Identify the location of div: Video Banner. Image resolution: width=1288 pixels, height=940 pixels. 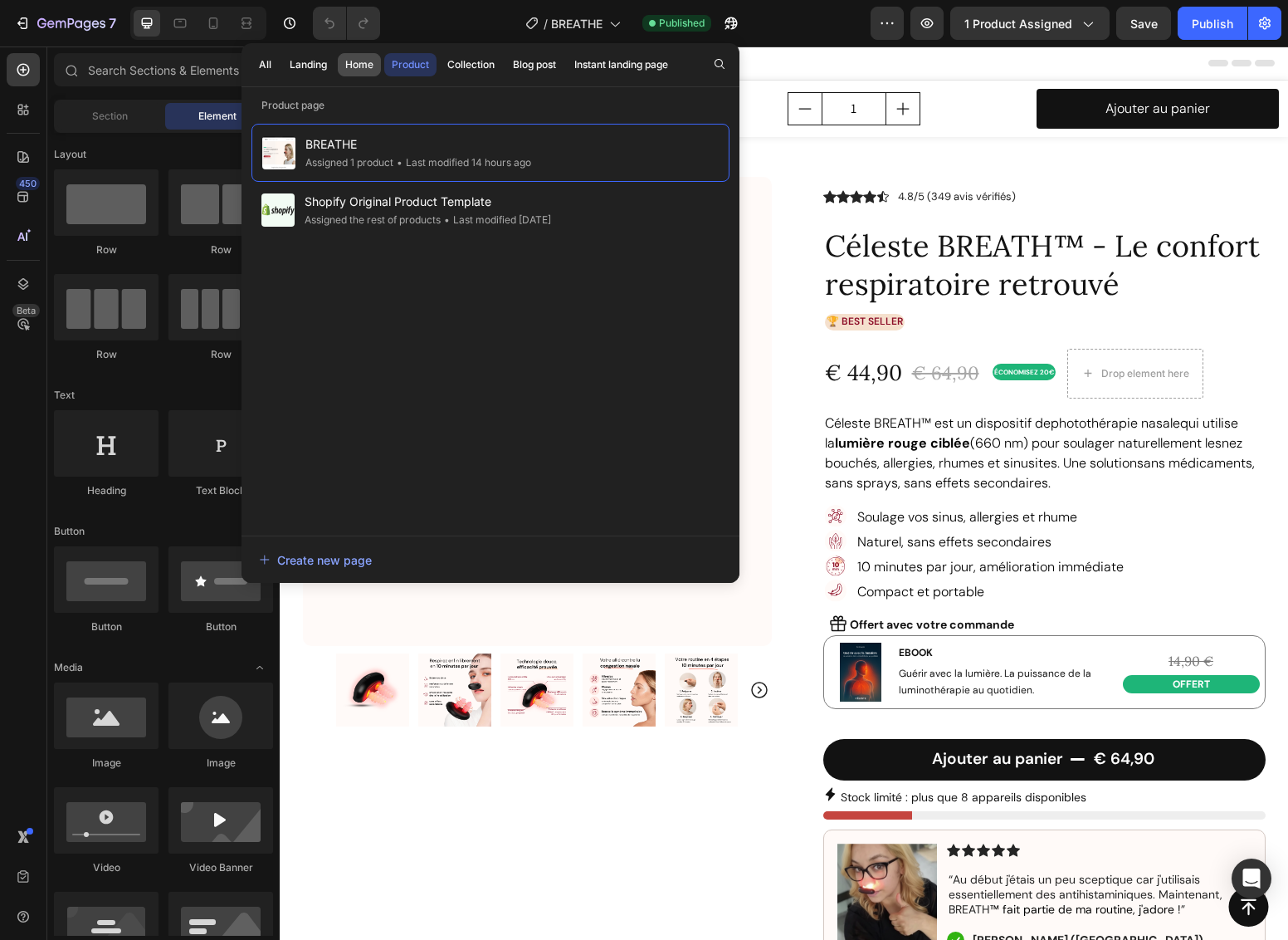
(221, 867).